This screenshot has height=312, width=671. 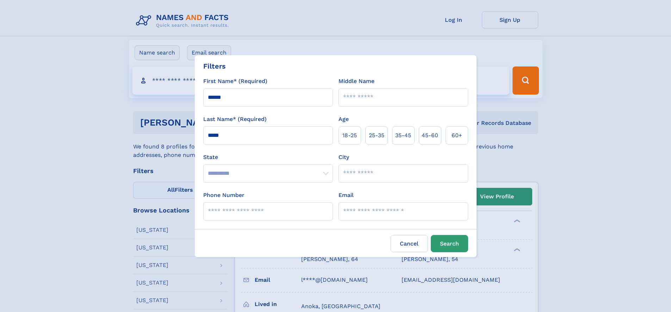 I want to click on label: Middle Name, so click(x=356, y=81).